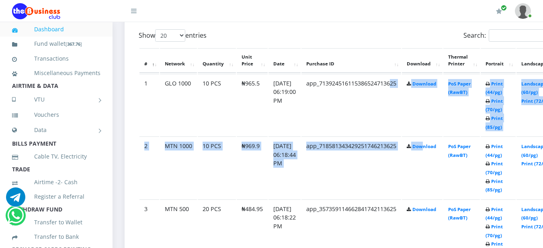  What do you see at coordinates (36, 11) in the screenshot?
I see `img: Logo` at bounding box center [36, 11].